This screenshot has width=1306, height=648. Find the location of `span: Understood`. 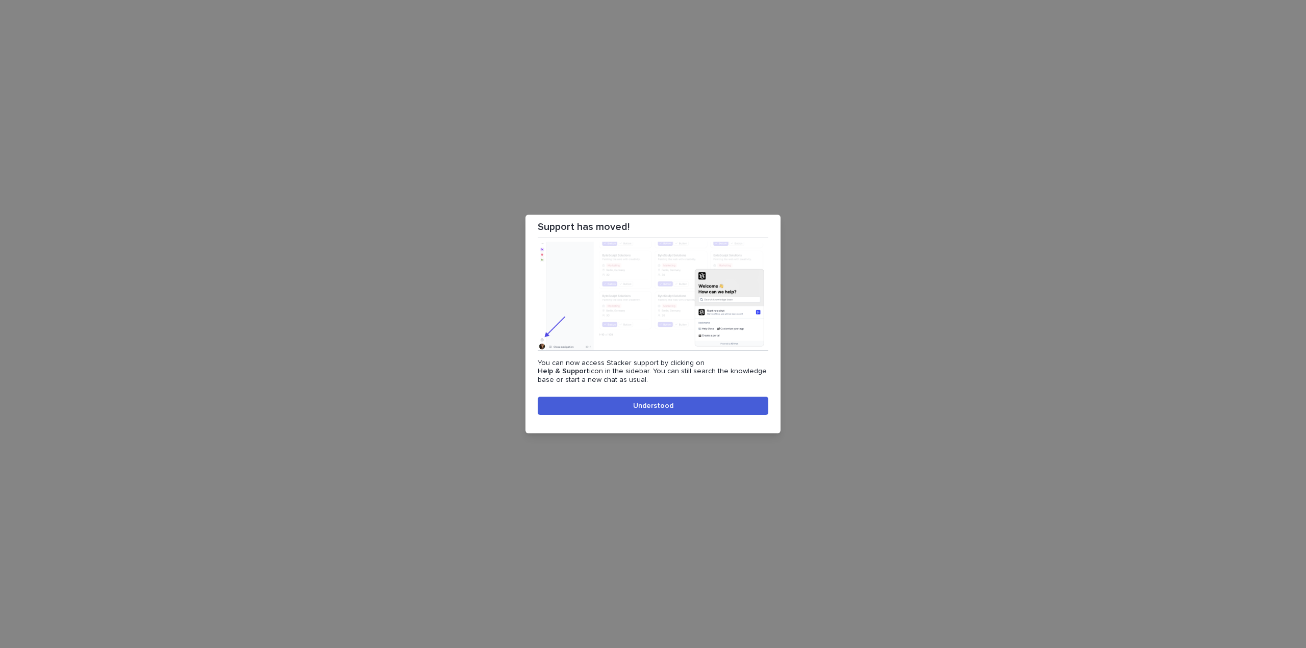

span: Understood is located at coordinates (653, 406).